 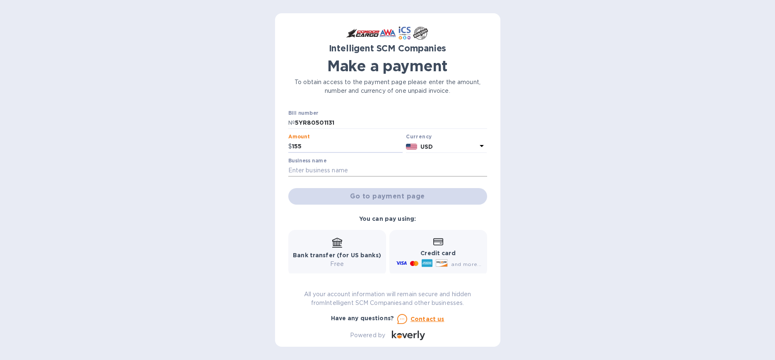 What do you see at coordinates (367, 335) in the screenshot?
I see `p: Powered by` at bounding box center [367, 335].